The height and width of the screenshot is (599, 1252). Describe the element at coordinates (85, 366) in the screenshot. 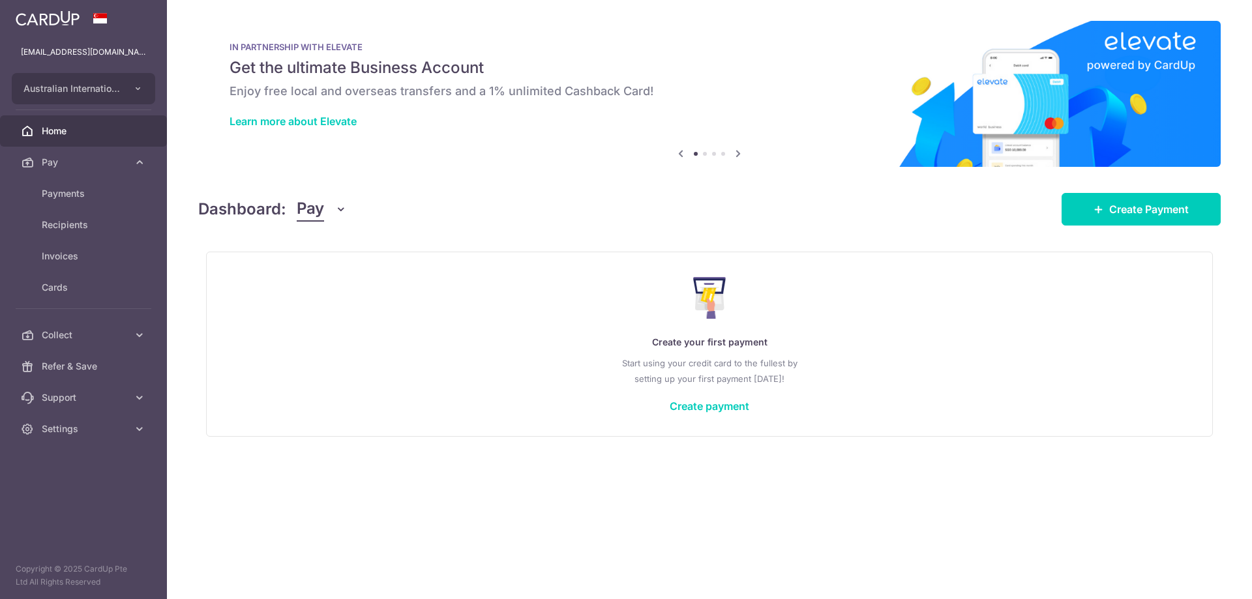

I see `span: Refer & Save` at that location.